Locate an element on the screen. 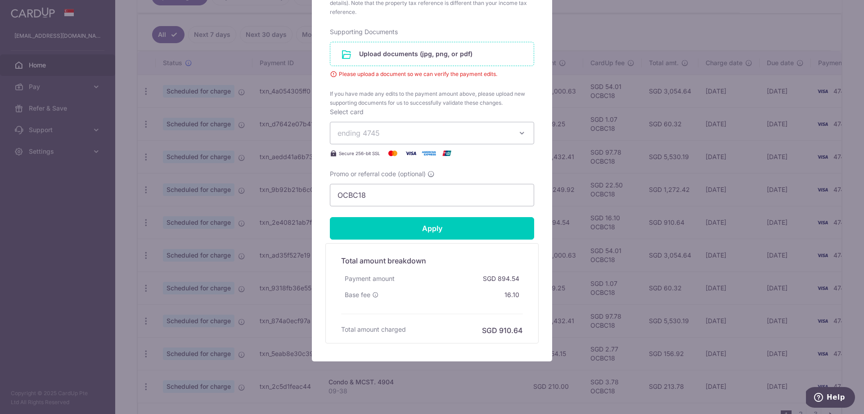 This screenshot has width=864, height=414. span: ending 4745 is located at coordinates (359, 133).